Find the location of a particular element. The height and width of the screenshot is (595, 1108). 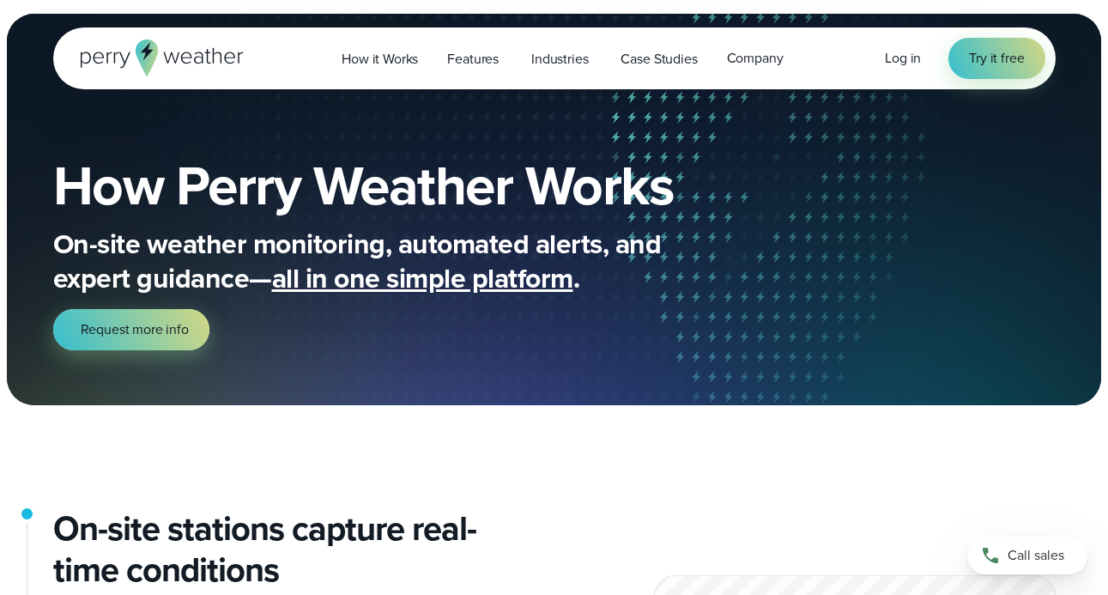

span: Request more info is located at coordinates (135, 329).